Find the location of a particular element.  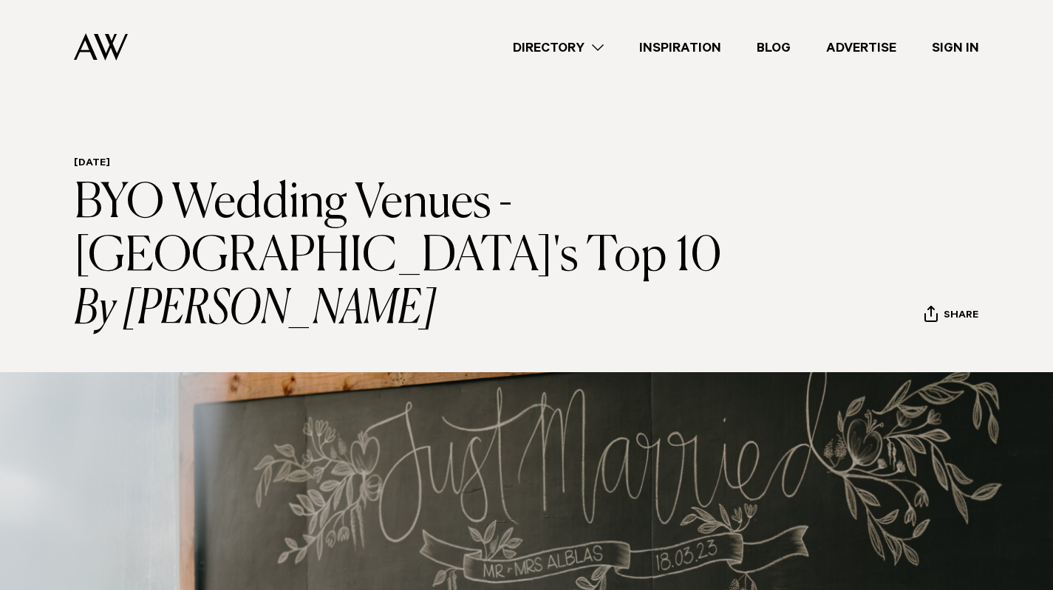

a: Sign In is located at coordinates (955, 47).